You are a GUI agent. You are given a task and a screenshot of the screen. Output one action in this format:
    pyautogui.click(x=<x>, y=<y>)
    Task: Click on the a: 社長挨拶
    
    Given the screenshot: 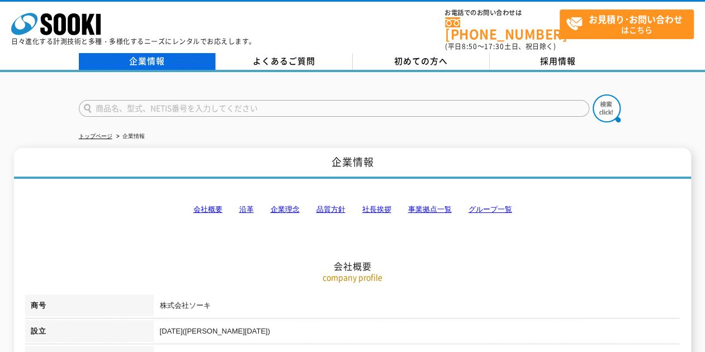 What is the action you would take?
    pyautogui.click(x=376, y=209)
    